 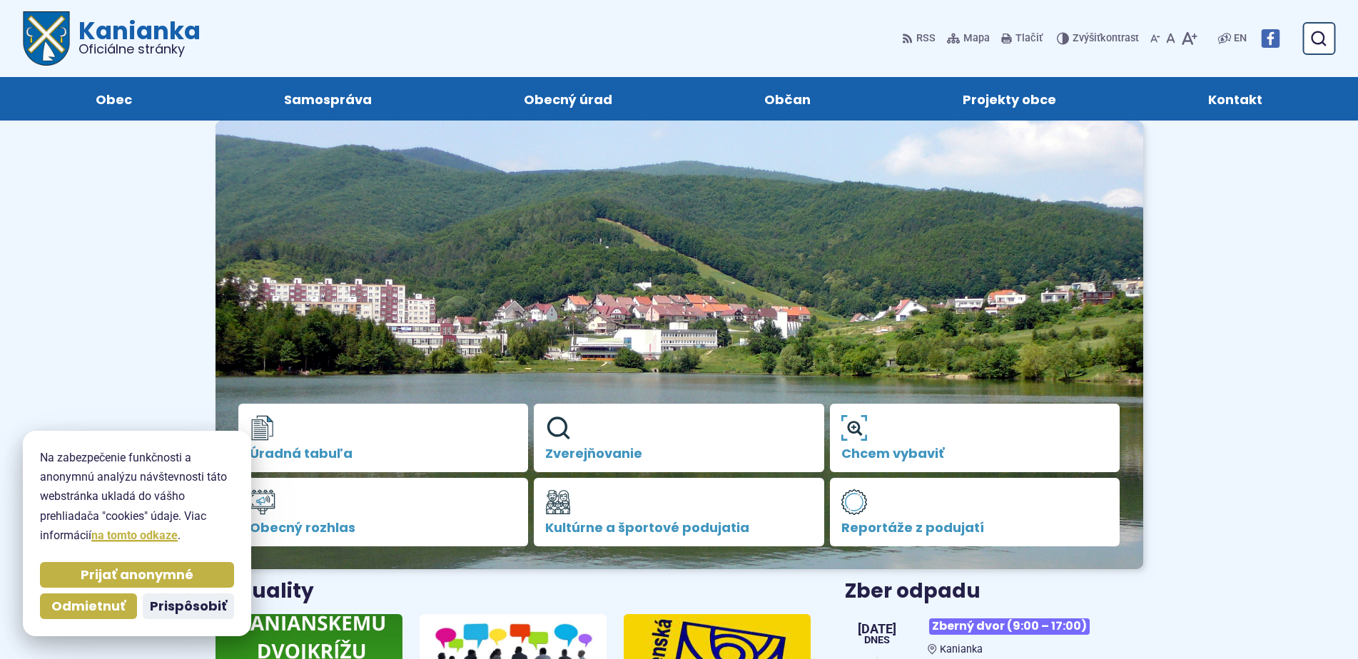 What do you see at coordinates (383, 438) in the screenshot?
I see `a: Úradná tabuľa` at bounding box center [383, 438].